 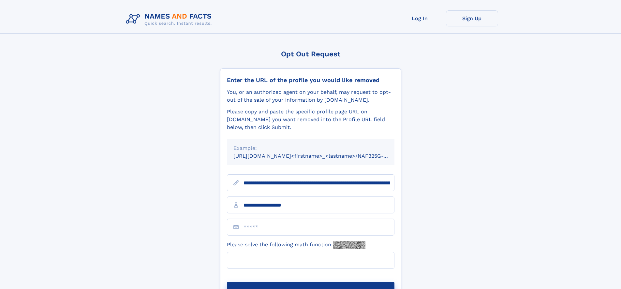 What do you see at coordinates (311, 148) in the screenshot?
I see `div: Example:` at bounding box center [311, 148].